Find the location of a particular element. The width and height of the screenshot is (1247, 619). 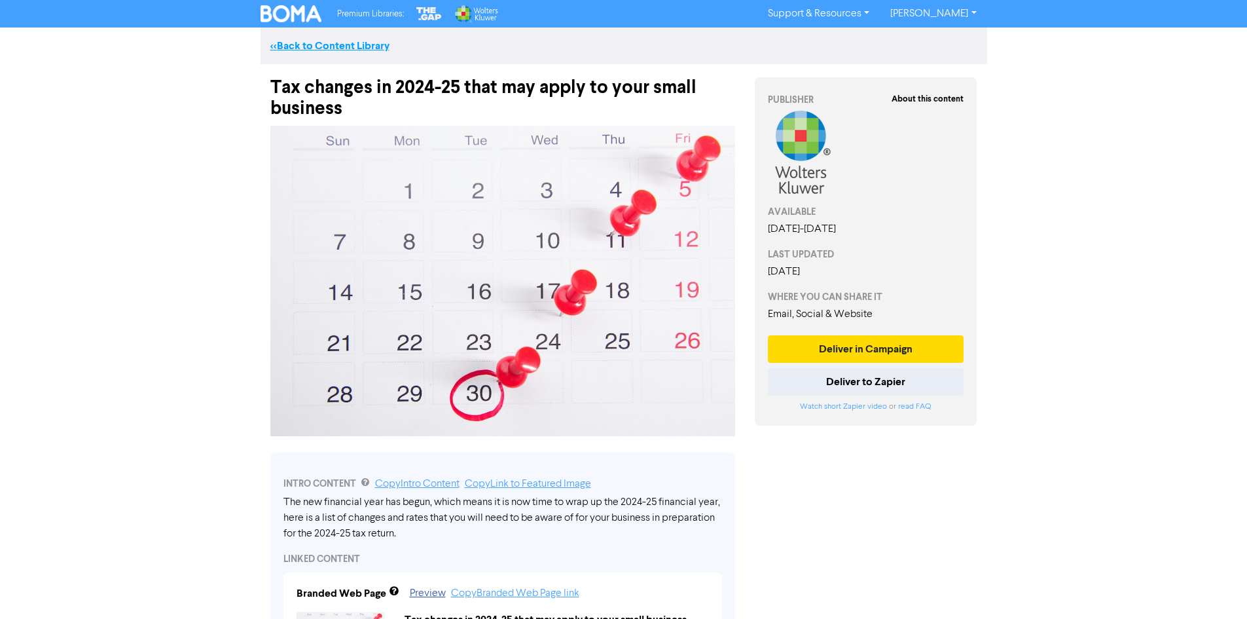

a: Copy Branded Web Page link is located at coordinates (515, 593).